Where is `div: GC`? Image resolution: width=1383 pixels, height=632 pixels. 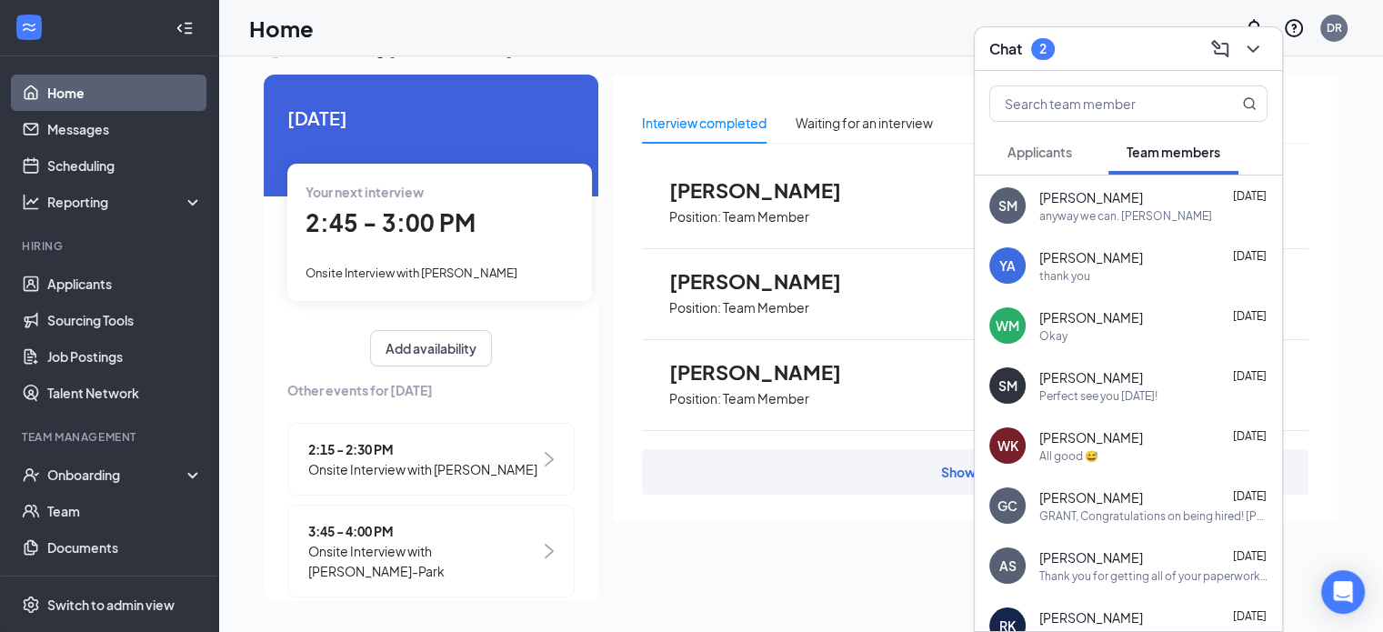 div: GC is located at coordinates (1007, 506).